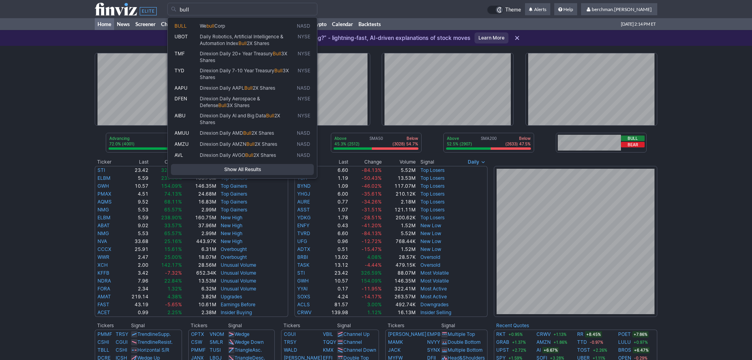 The width and height of the screenshot is (752, 360). I want to click on span: -50.43%, so click(371, 178).